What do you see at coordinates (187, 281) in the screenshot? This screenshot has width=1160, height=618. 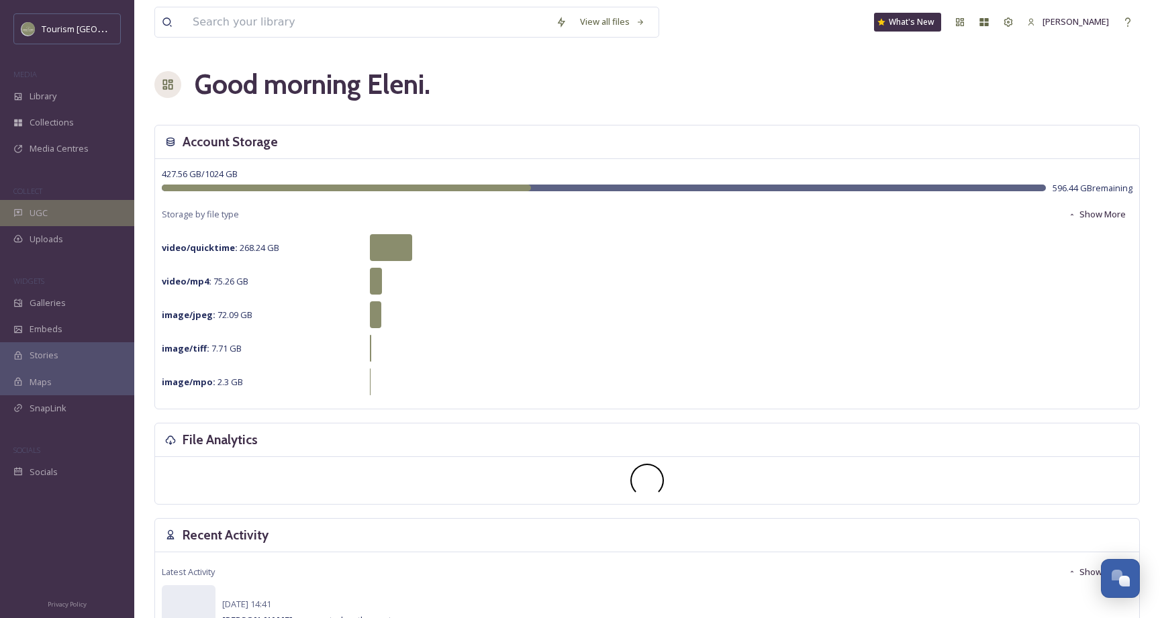 I see `strong: video/mp4 :` at bounding box center [187, 281].